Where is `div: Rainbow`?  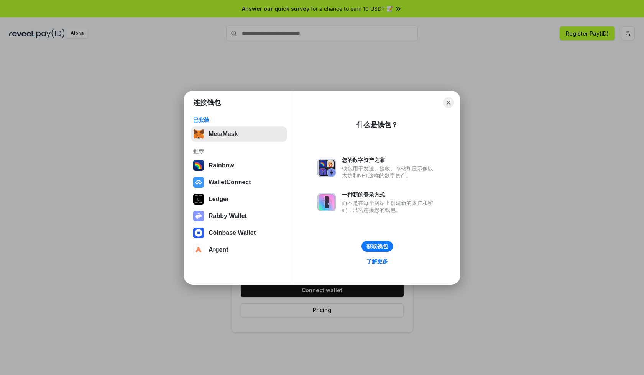
div: Rainbow is located at coordinates (221, 165).